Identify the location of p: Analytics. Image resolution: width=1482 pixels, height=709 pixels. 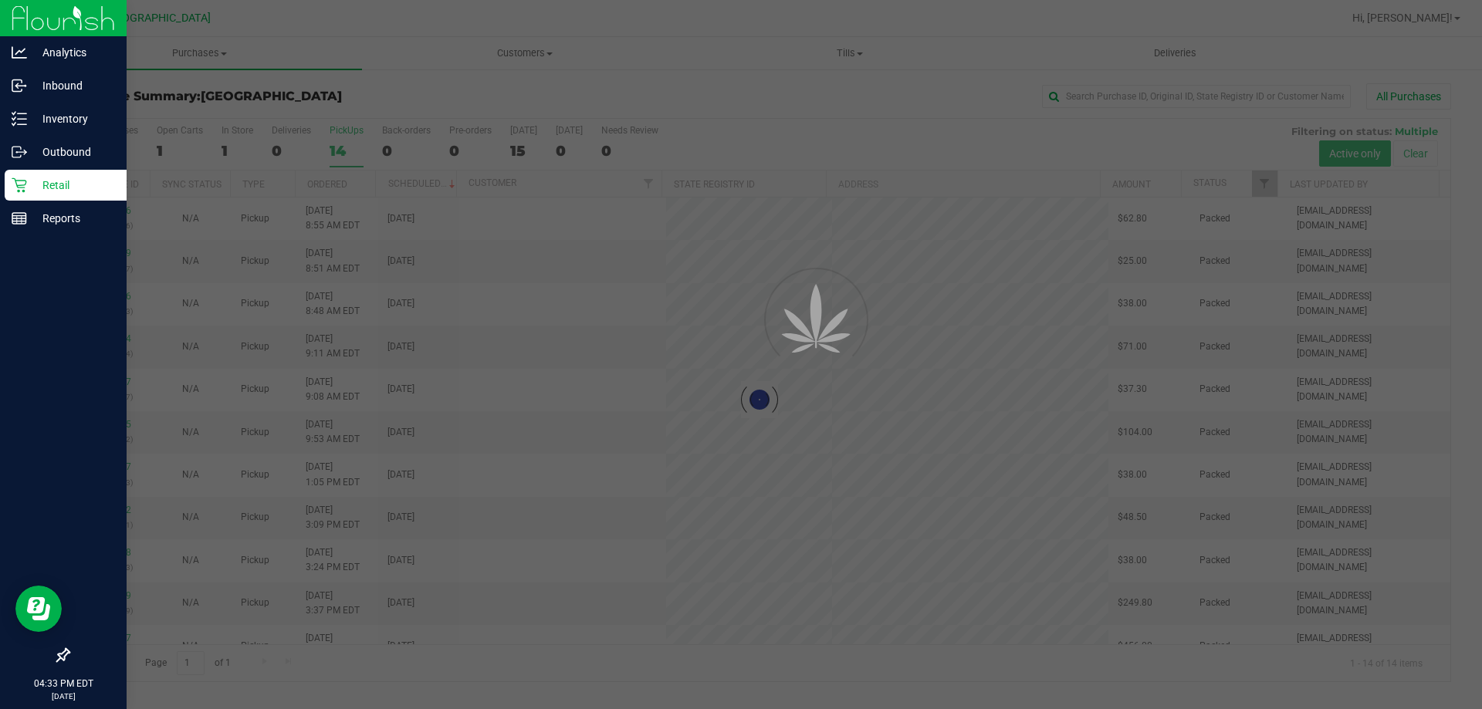
(73, 52).